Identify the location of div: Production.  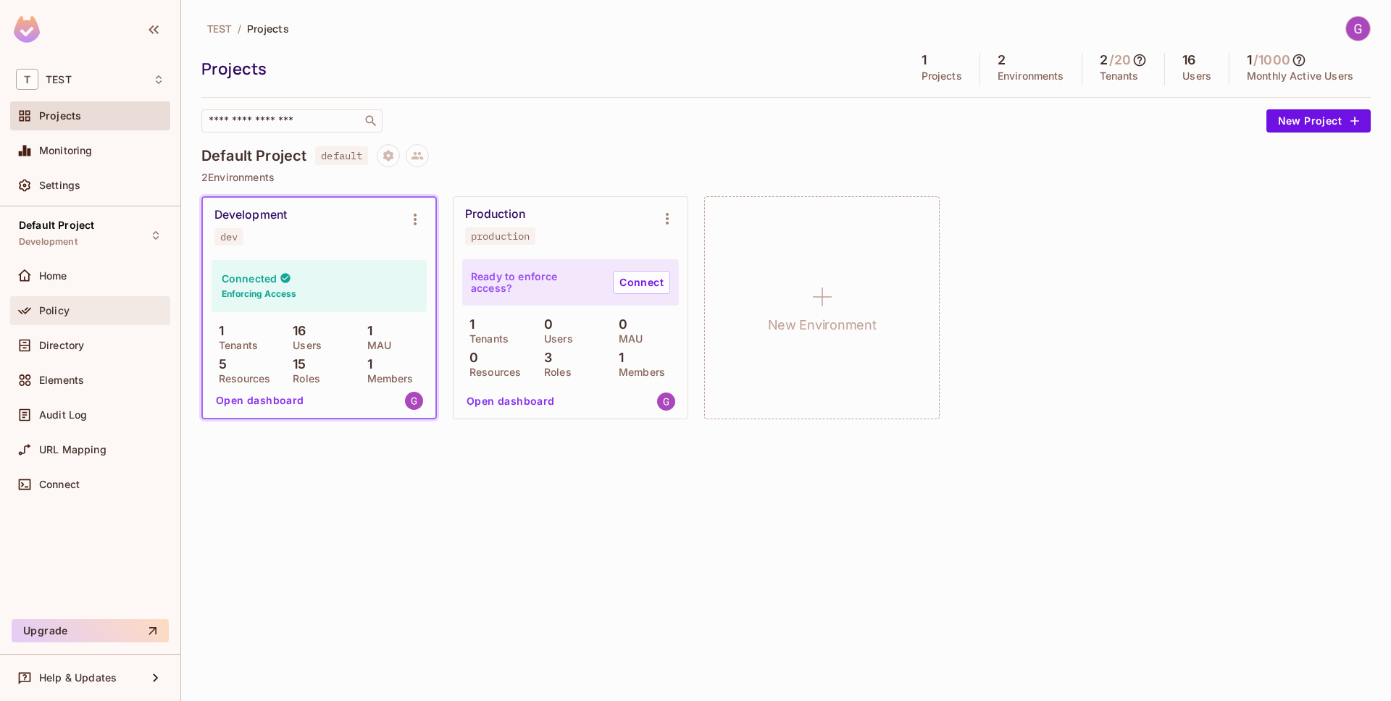
(495, 214).